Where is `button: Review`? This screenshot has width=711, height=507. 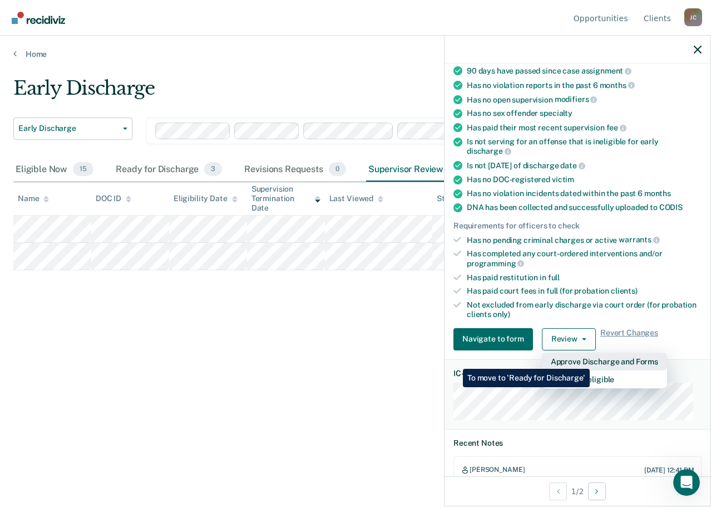 button: Review is located at coordinates (569, 339).